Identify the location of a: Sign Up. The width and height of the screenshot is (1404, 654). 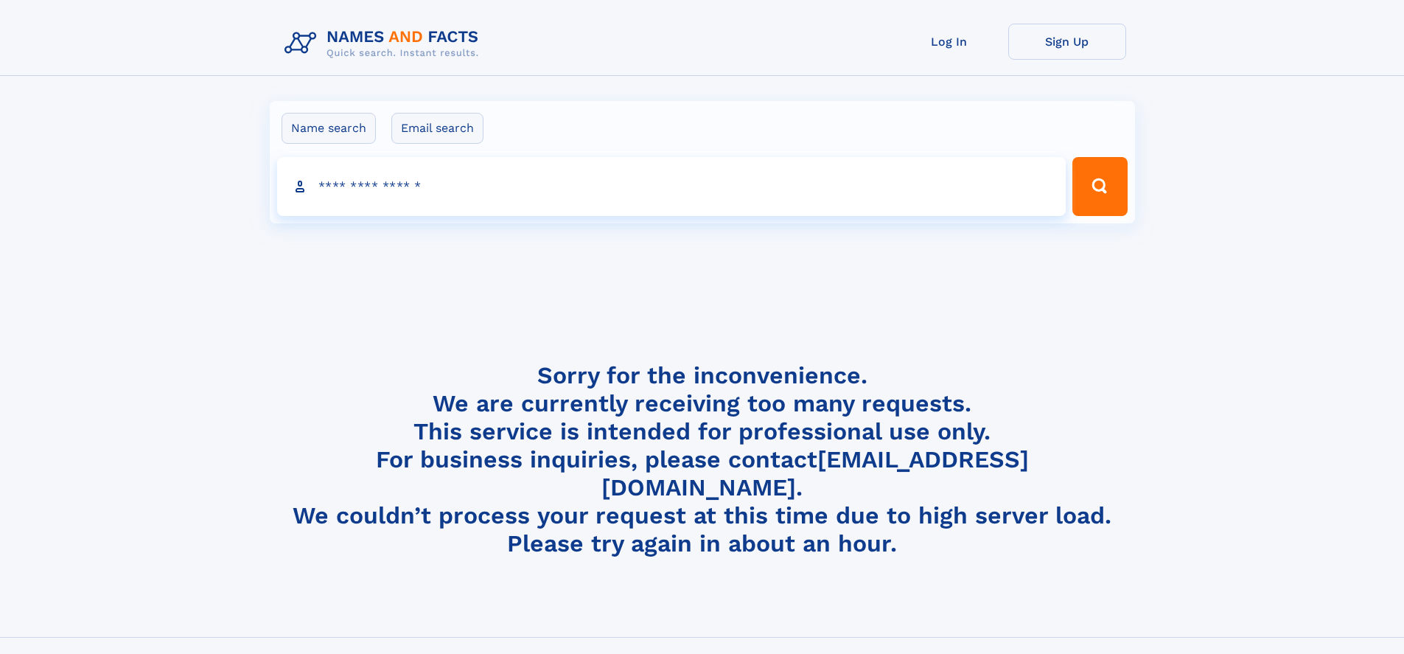
(1067, 41).